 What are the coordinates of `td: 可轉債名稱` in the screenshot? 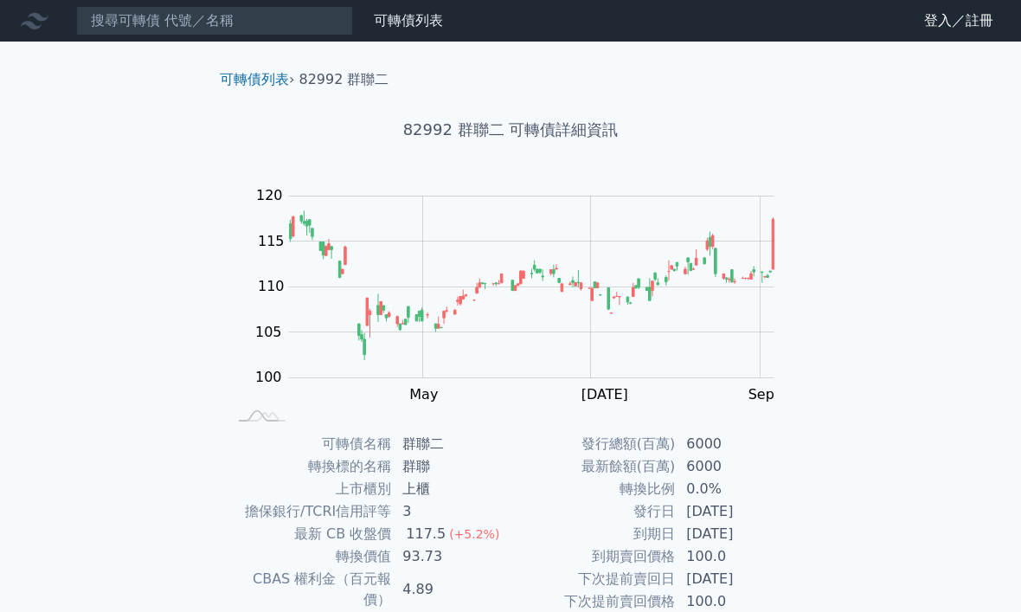 It's located at (309, 444).